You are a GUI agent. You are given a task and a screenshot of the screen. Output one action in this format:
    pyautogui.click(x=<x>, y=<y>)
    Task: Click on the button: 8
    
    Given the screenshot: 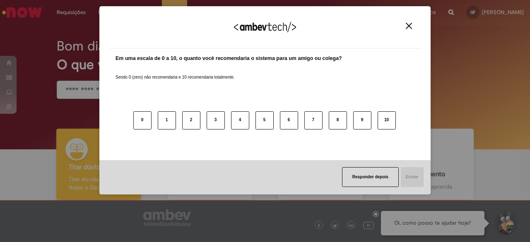 What is the action you would take?
    pyautogui.click(x=338, y=121)
    